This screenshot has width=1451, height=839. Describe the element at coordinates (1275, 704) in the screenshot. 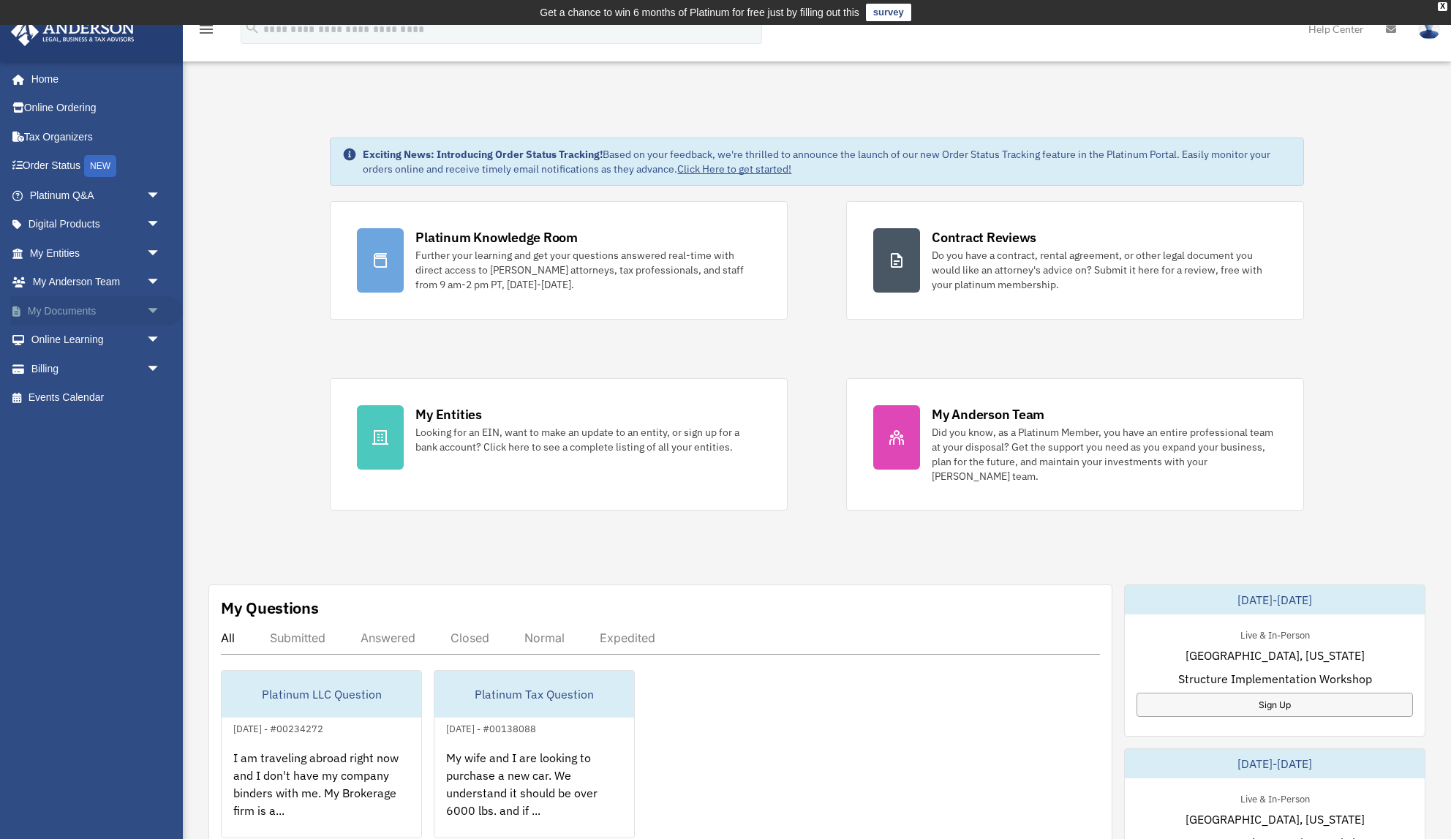

I see `div: Sign Up` at that location.